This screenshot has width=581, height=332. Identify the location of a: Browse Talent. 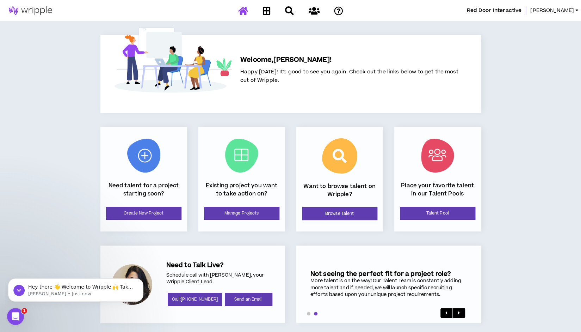
(340, 213).